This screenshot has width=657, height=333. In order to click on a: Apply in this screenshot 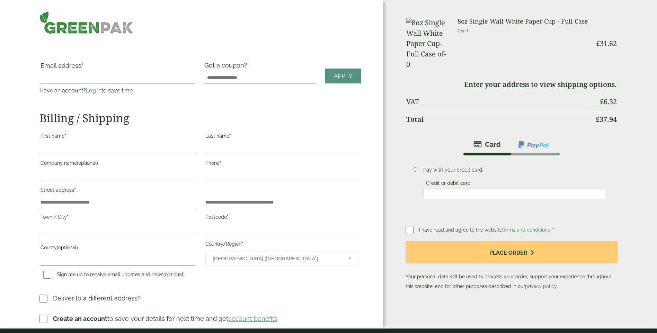, I will do `click(343, 76)`.